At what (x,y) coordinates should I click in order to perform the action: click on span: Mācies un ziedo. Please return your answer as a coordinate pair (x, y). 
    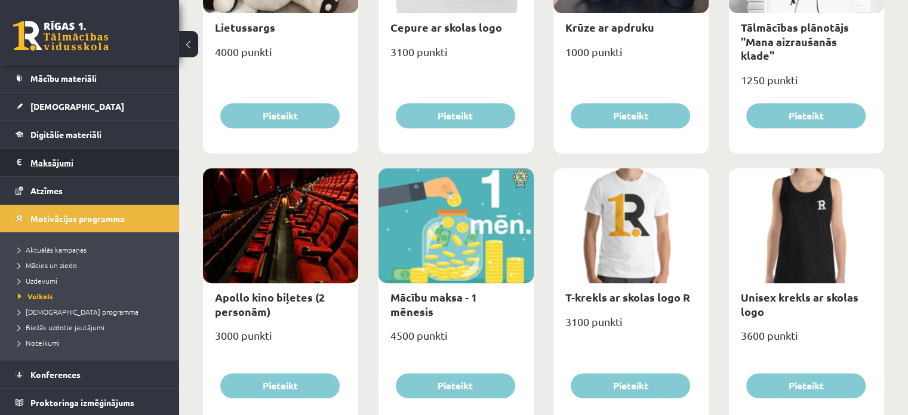
    Looking at the image, I should click on (47, 265).